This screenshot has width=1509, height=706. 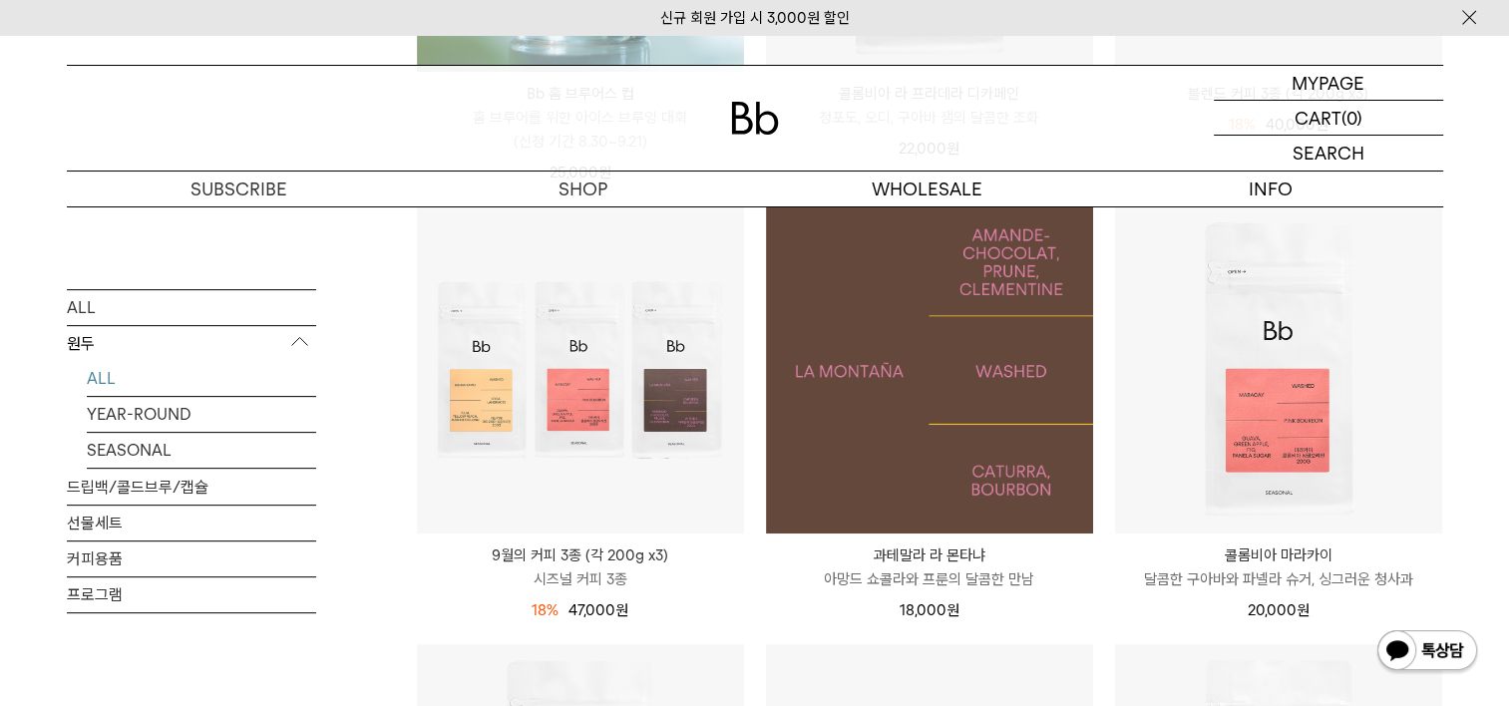 I want to click on span: 18,000, so click(x=930, y=611).